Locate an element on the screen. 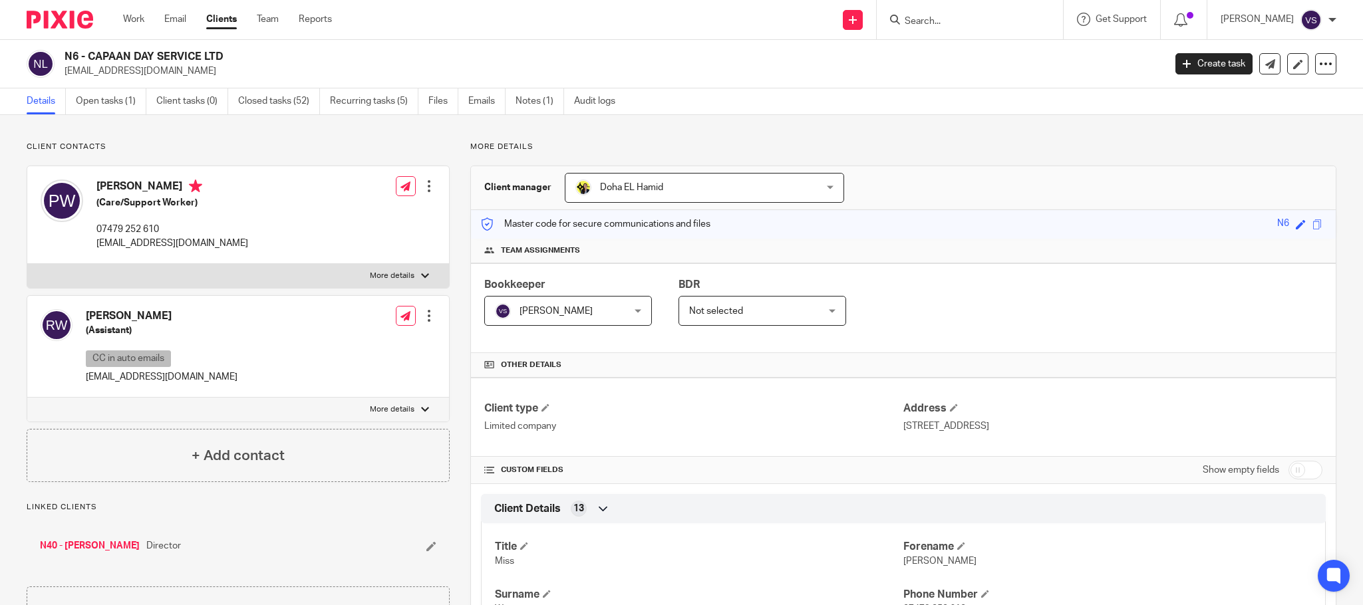 This screenshot has width=1363, height=605. span: Director is located at coordinates (164, 546).